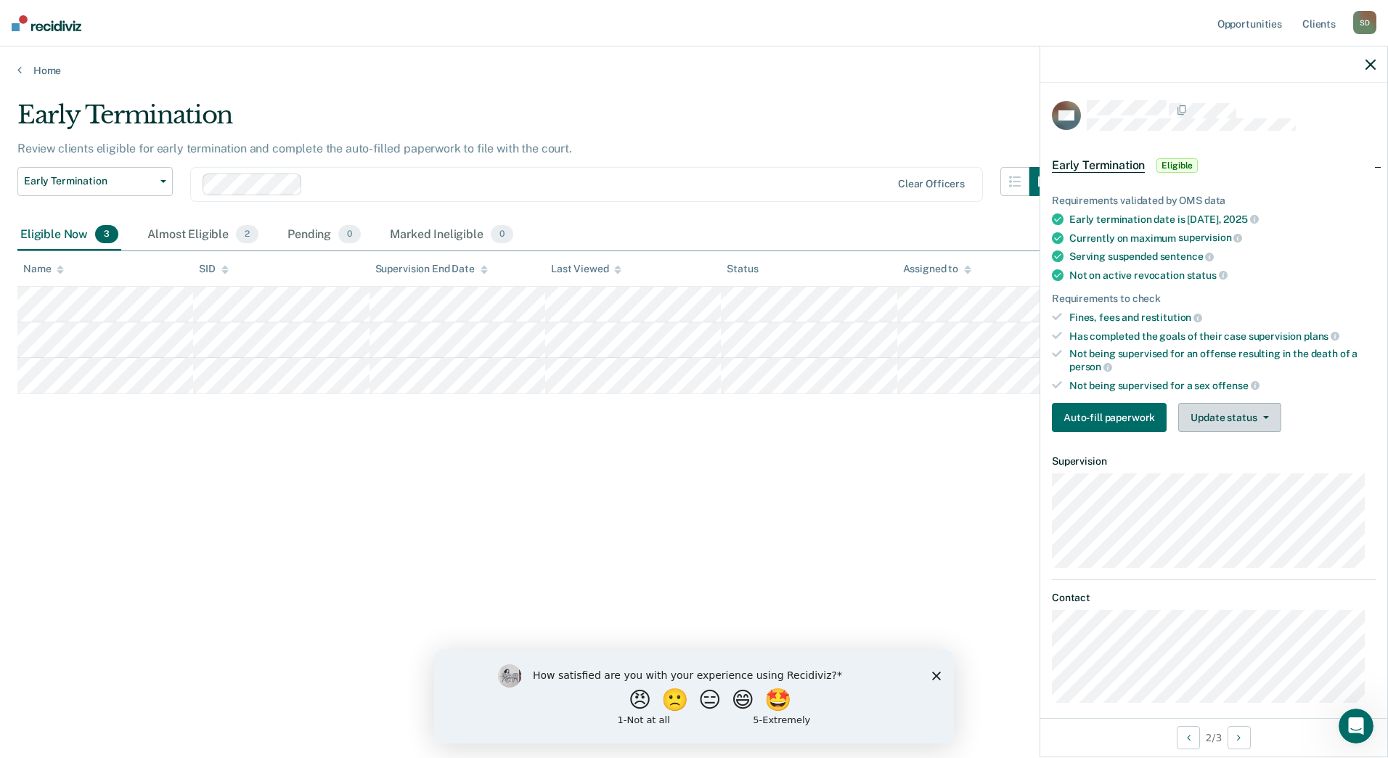 The height and width of the screenshot is (758, 1388). I want to click on div: Name, so click(44, 269).